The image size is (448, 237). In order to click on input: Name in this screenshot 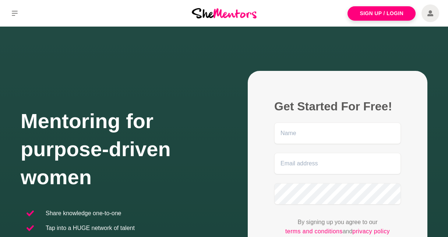, I will do `click(338, 133)`.